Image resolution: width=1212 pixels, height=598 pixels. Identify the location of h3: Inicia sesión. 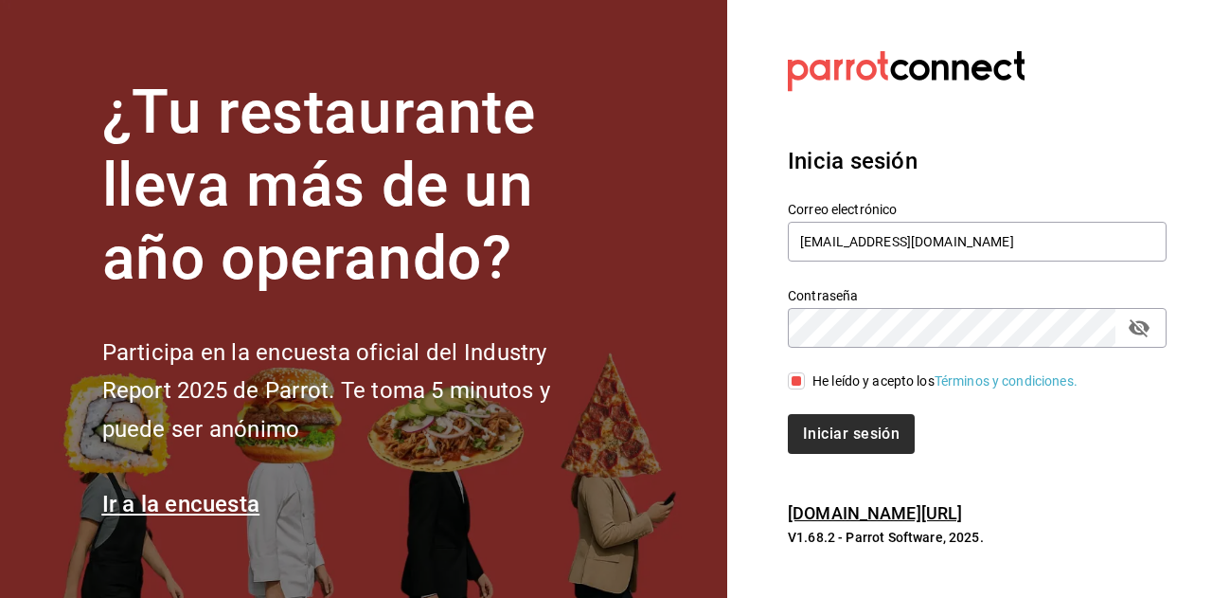
(977, 161).